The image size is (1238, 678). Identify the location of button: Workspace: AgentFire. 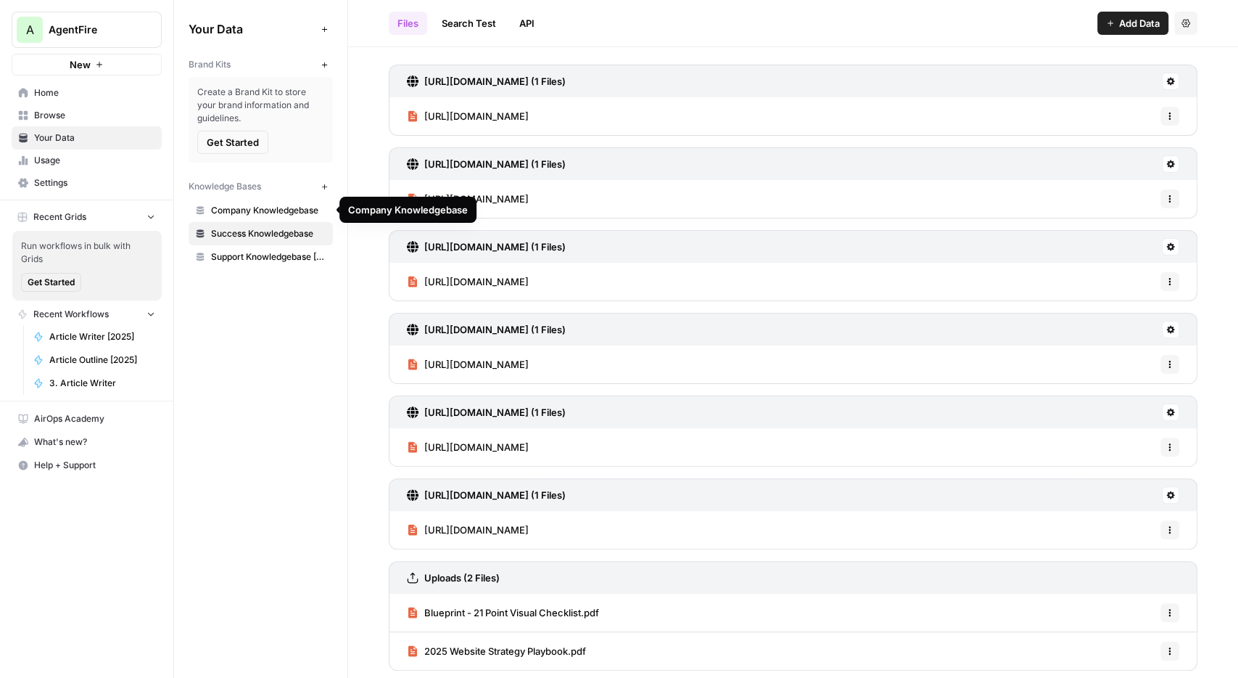
(86, 30).